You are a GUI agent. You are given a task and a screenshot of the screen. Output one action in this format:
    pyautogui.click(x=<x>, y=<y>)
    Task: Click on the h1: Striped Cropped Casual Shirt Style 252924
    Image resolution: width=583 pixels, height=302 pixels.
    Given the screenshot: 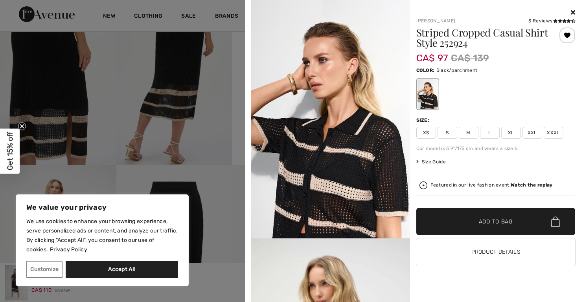 What is the action you would take?
    pyautogui.click(x=482, y=38)
    